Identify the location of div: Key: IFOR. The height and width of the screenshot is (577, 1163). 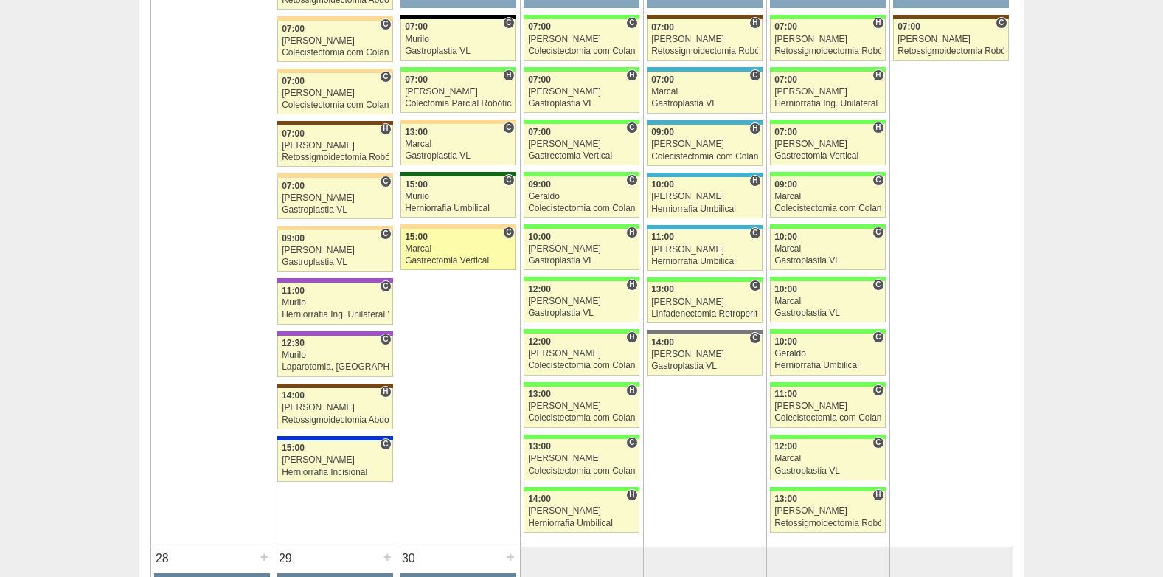
(335, 333).